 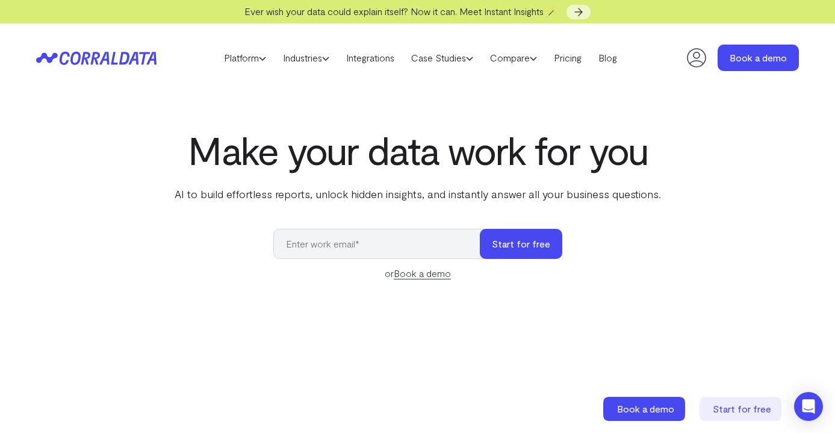 I want to click on a: Industries, so click(x=306, y=58).